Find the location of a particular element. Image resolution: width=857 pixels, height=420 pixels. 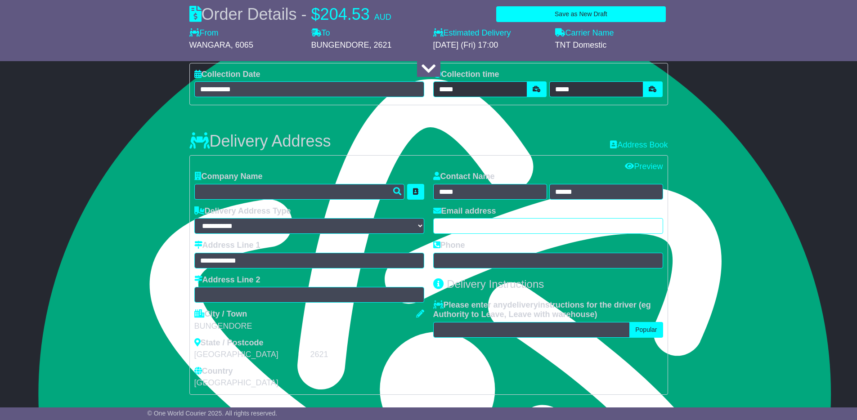

label: State / Postcode is located at coordinates (229, 343).